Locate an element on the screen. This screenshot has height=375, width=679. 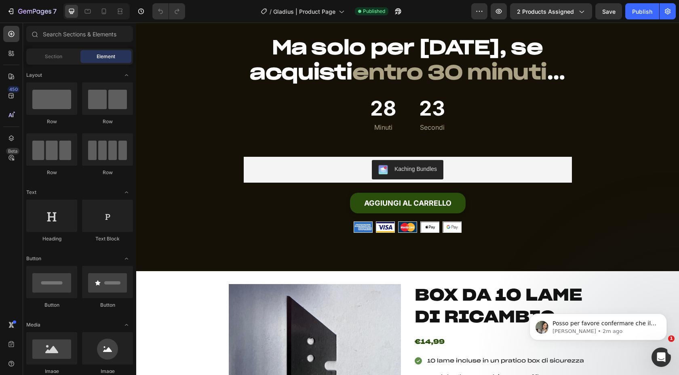
button: Kaching Bundles is located at coordinates (271, 147).